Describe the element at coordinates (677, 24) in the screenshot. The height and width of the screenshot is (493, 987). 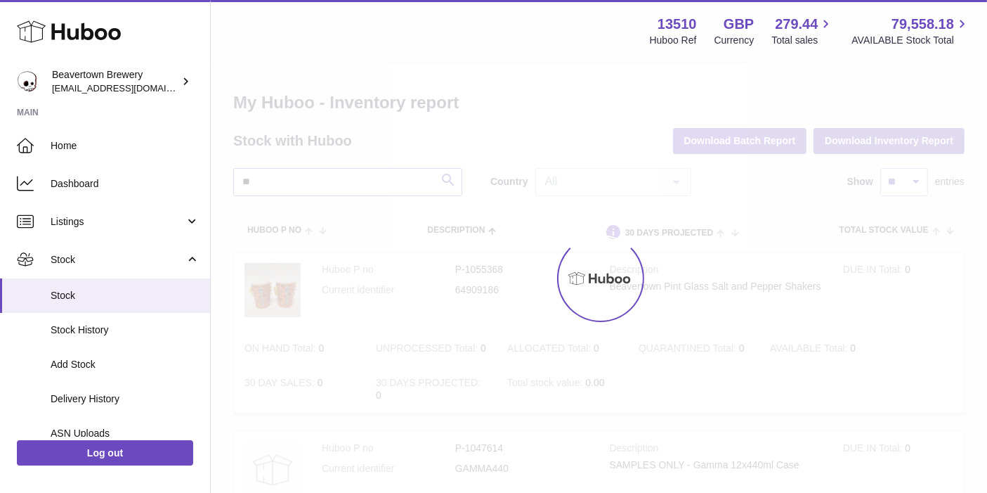
I see `strong: 13510` at that location.